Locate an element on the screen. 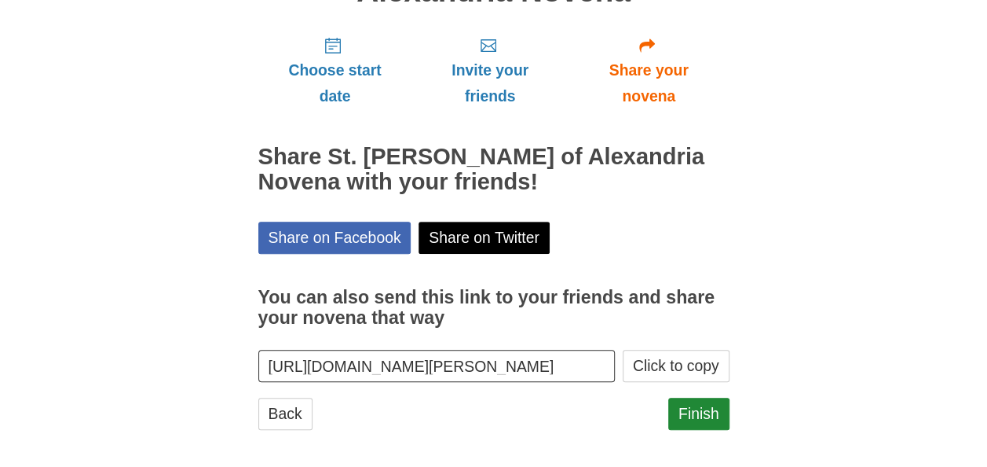 Image resolution: width=987 pixels, height=467 pixels. a: Choose start date is located at coordinates (335, 70).